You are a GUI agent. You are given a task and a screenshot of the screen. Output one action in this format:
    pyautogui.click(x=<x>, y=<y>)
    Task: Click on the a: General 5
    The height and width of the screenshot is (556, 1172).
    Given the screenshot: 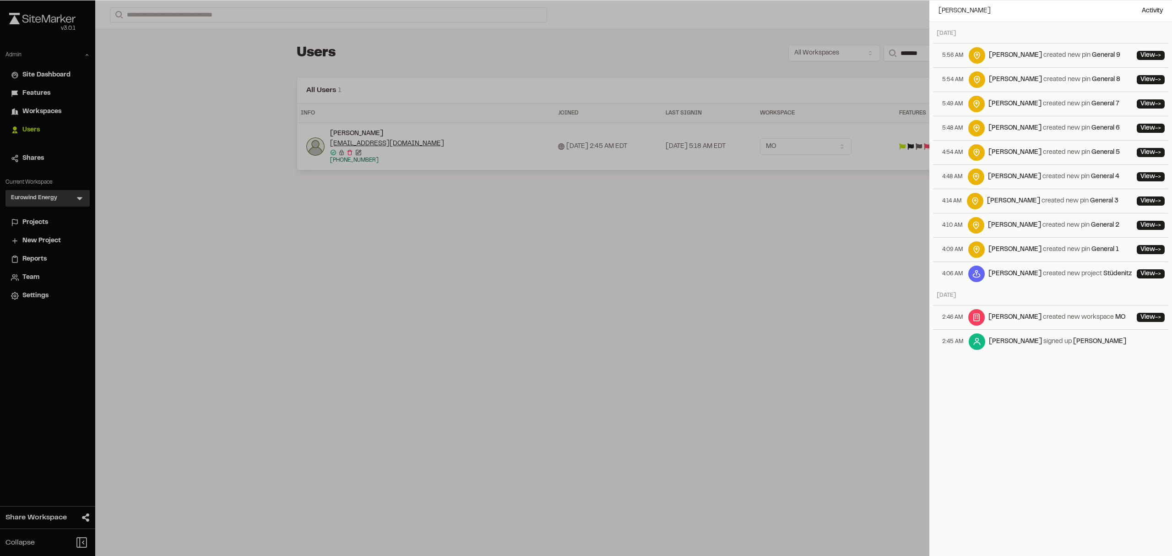 What is the action you would take?
    pyautogui.click(x=1105, y=152)
    